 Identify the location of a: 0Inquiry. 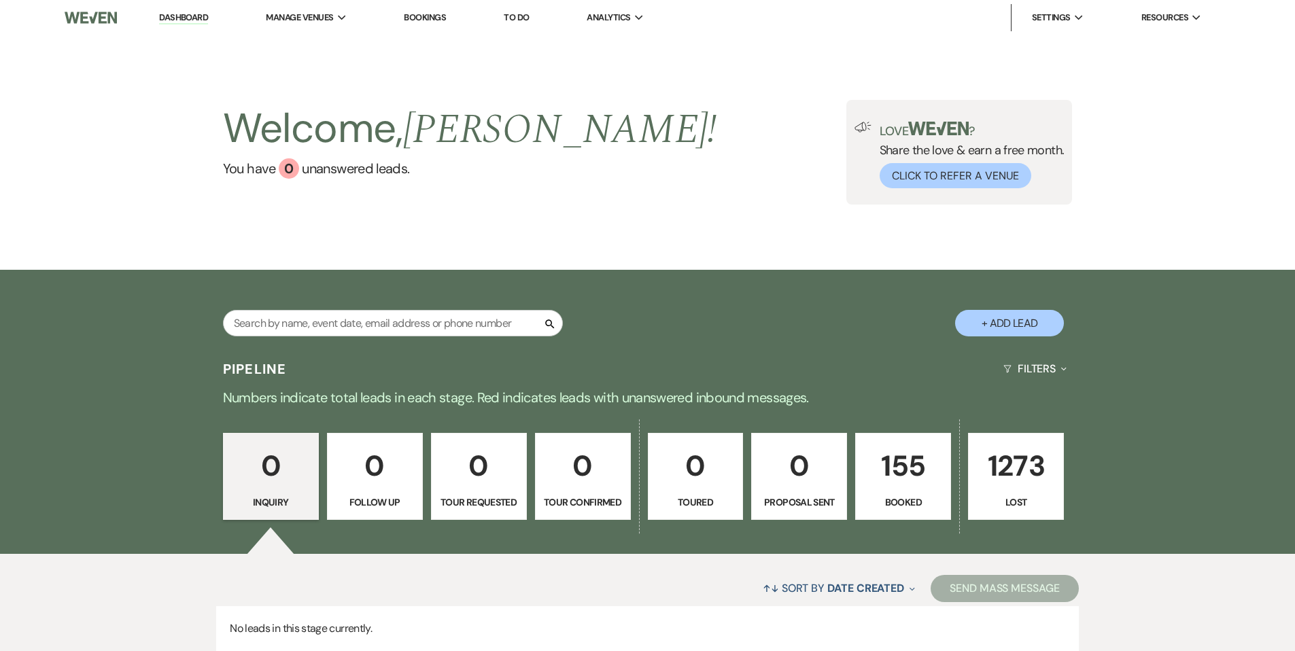
(271, 477).